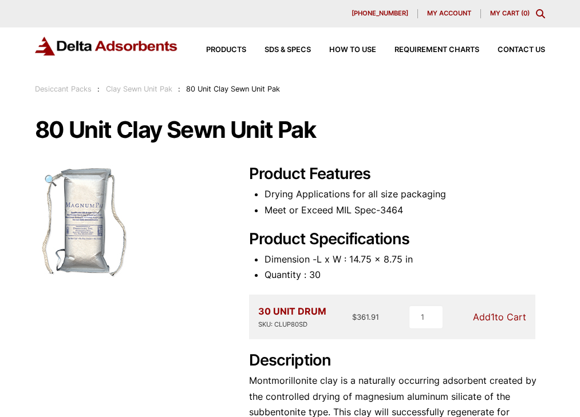  What do you see at coordinates (365, 317) in the screenshot?
I see `bdi: 361.91` at bounding box center [365, 317].